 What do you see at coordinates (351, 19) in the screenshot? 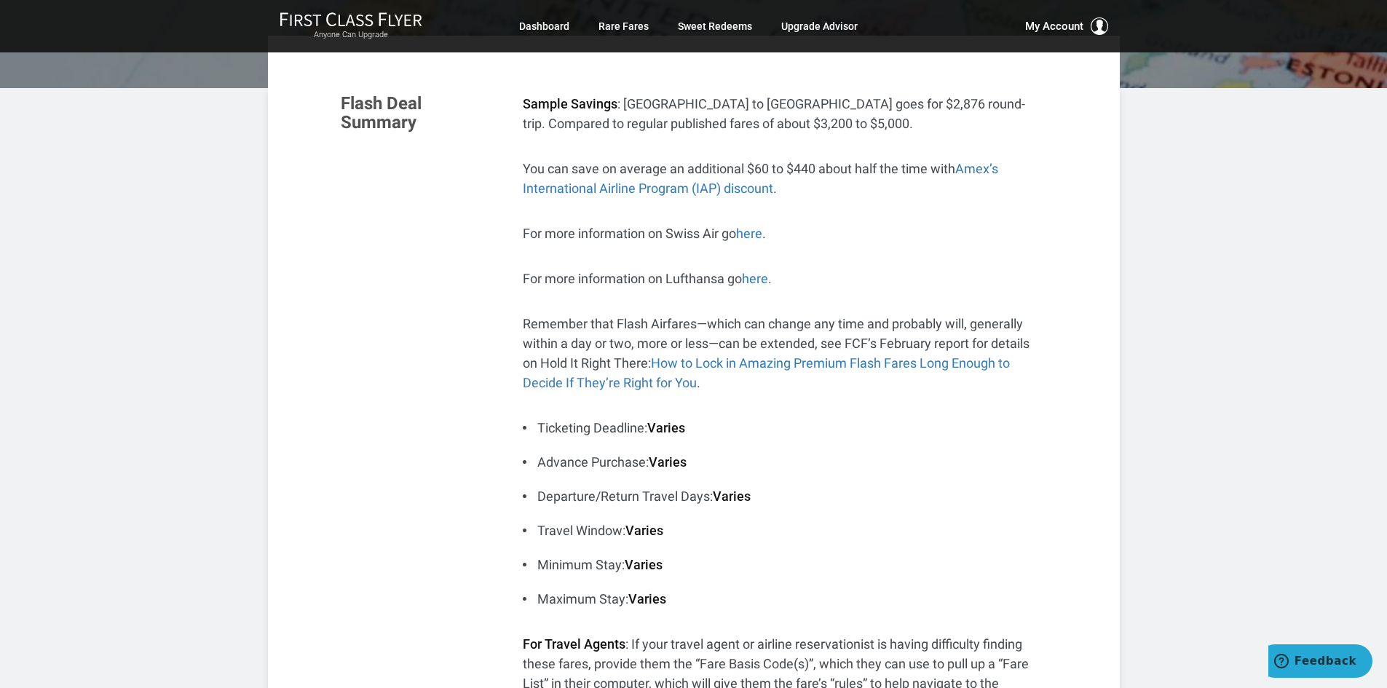
I see `img: First Class Flyer` at bounding box center [351, 19].